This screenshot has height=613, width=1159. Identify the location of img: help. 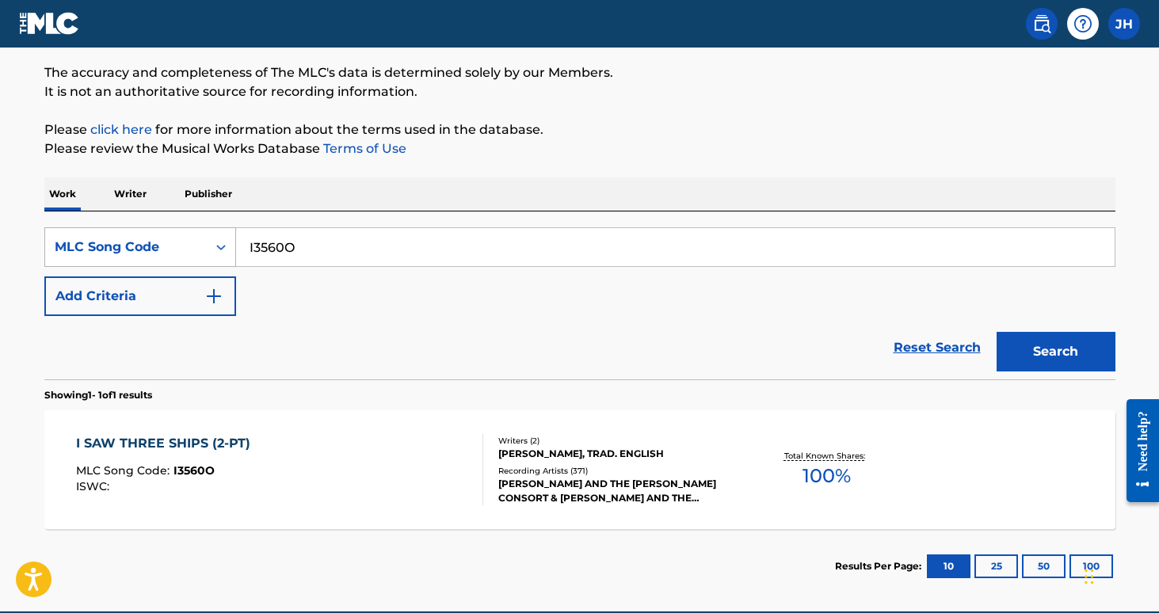
(1083, 24).